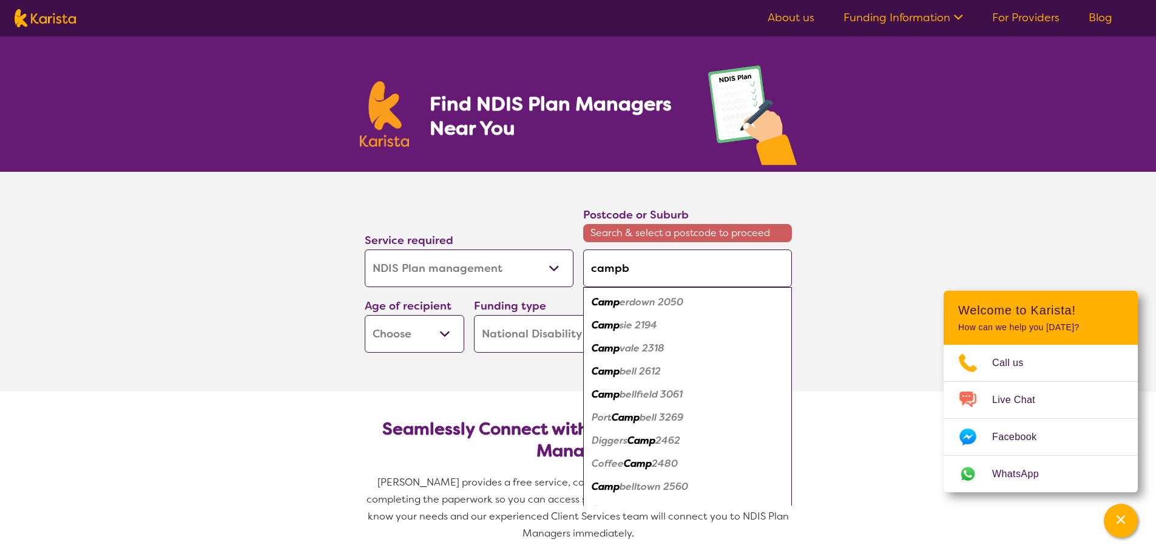 This screenshot has height=553, width=1156. I want to click on input: Type, so click(687, 268).